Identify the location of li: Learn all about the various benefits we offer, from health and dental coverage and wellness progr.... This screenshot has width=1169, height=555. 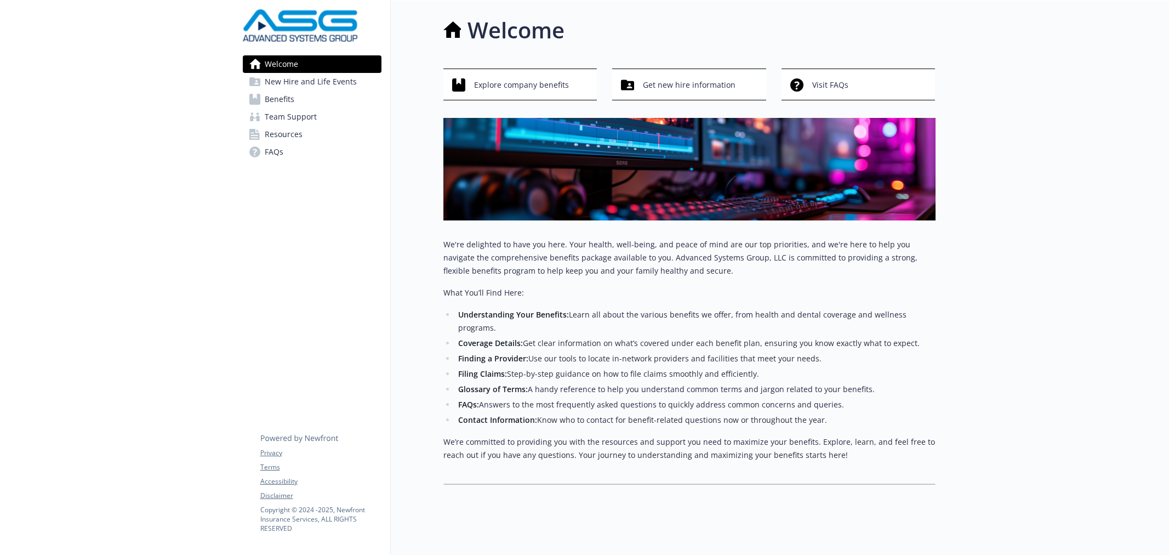
(696, 321).